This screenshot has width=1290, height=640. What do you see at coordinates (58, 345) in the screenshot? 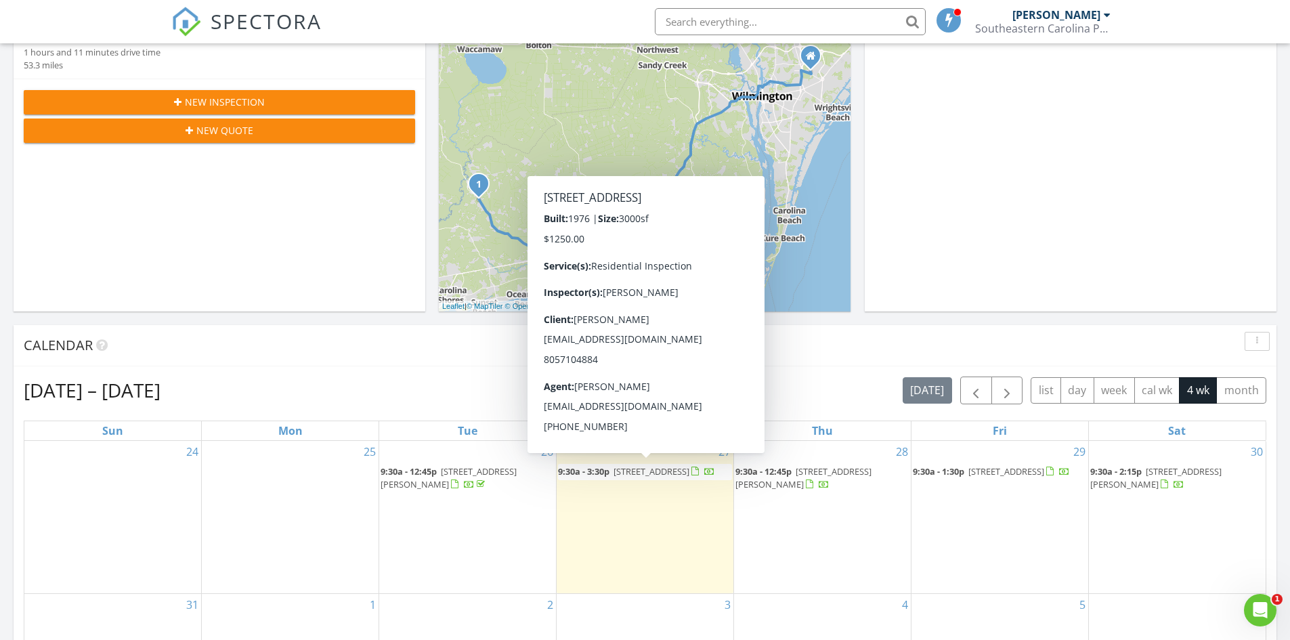
I see `span: Calendar` at bounding box center [58, 345].